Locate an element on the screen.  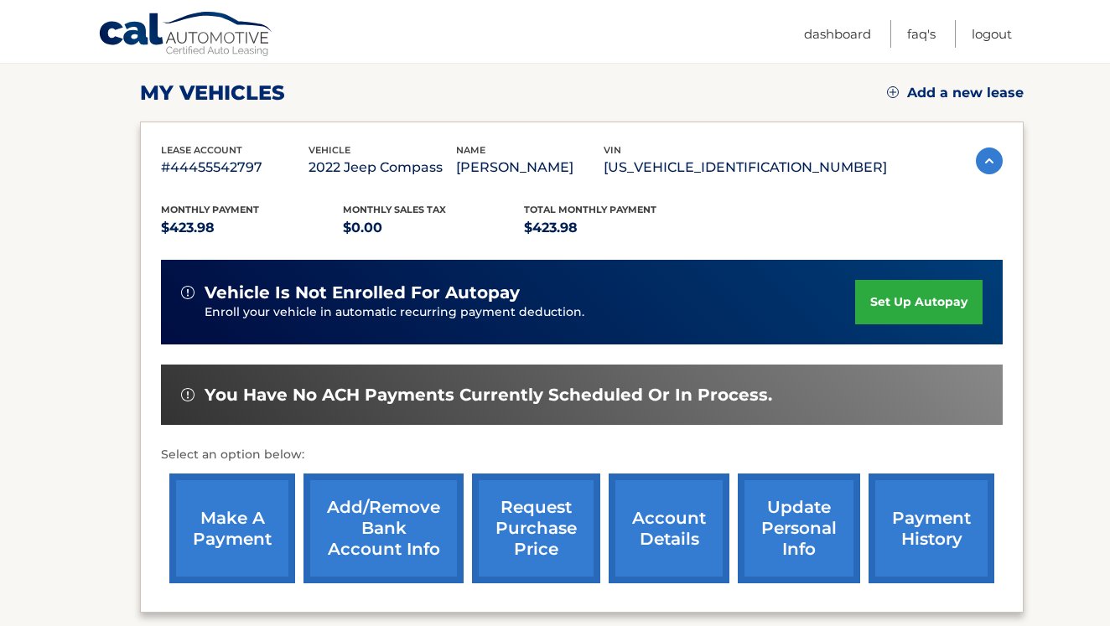
a: set up autopay is located at coordinates (919, 302).